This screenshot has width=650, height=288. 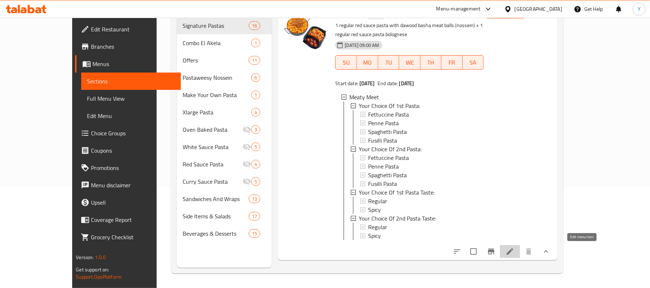 What do you see at coordinates (397, 192) in the screenshot?
I see `span: Your Choice Of 1st Pasta Taste:` at bounding box center [397, 192].